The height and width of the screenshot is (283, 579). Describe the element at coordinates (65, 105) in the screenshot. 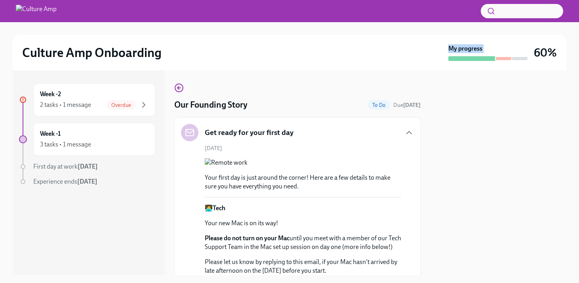

I see `div: 2 tasks • 1 message` at that location.